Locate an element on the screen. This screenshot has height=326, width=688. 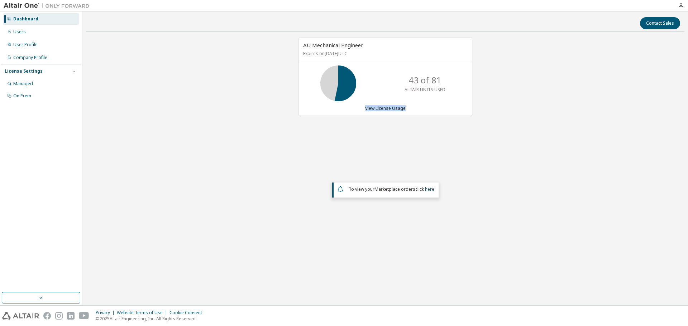
a: View License Usage is located at coordinates (385, 108).